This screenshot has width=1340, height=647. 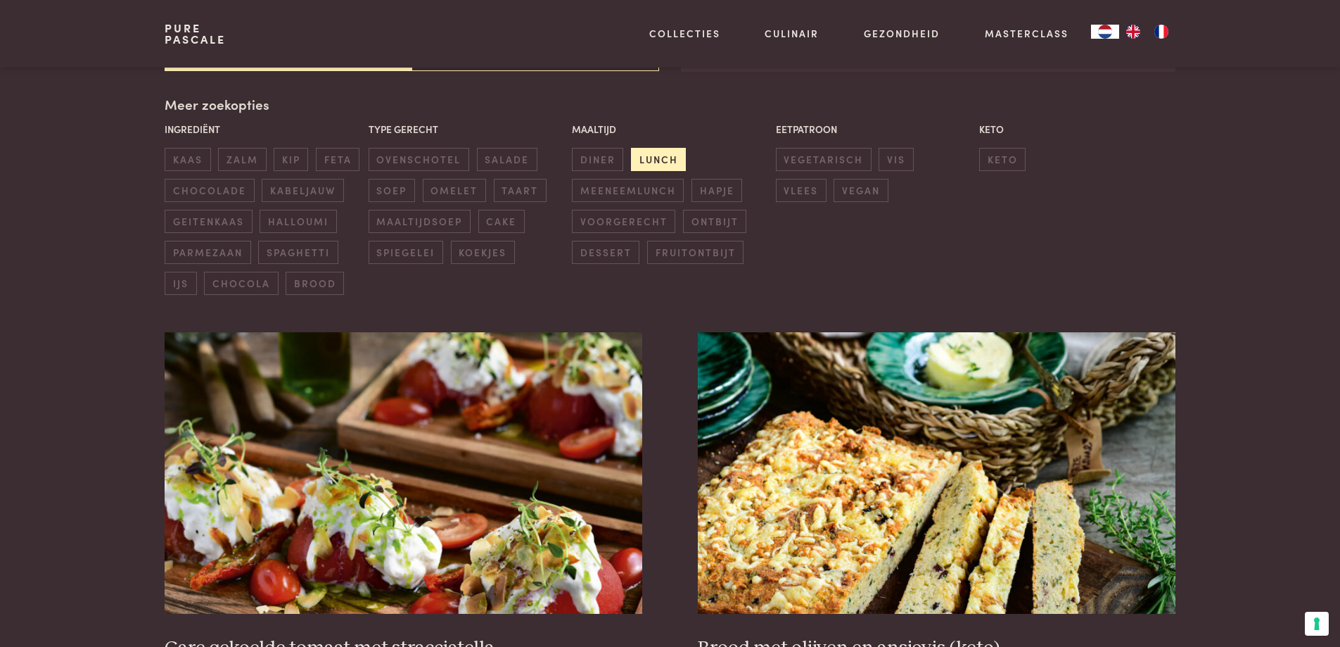 I want to click on span: vegetarisch, so click(x=824, y=159).